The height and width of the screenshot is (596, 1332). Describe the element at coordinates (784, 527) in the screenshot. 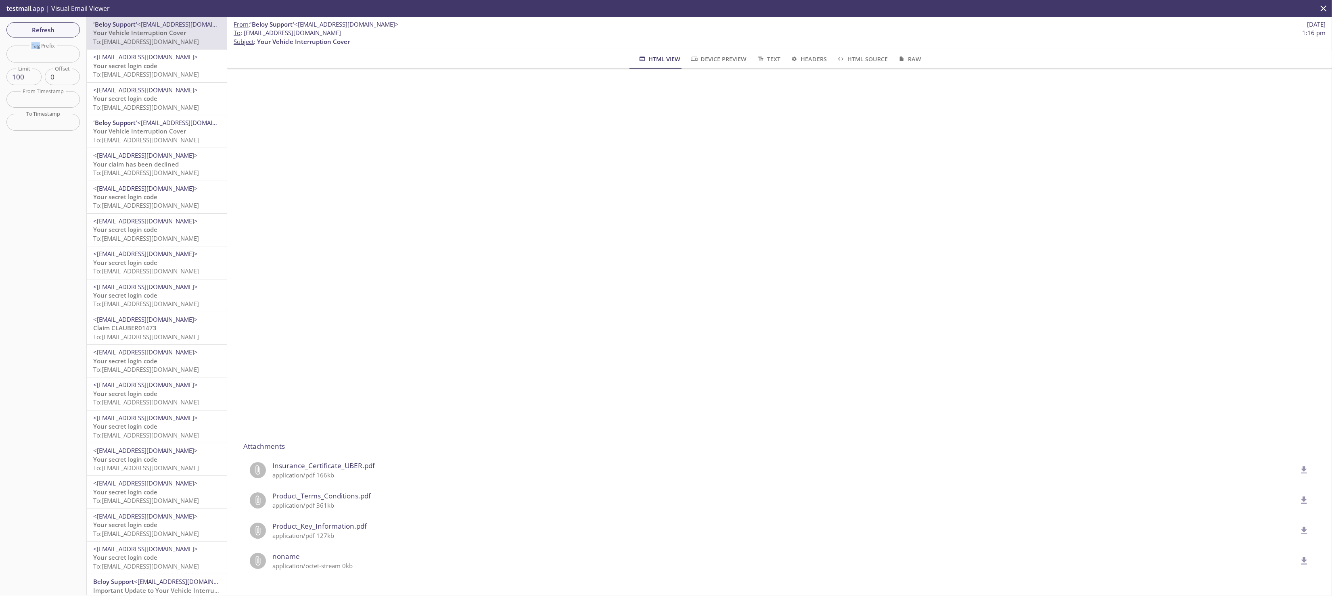

I see `span: Product_Key_Information.pdf` at that location.